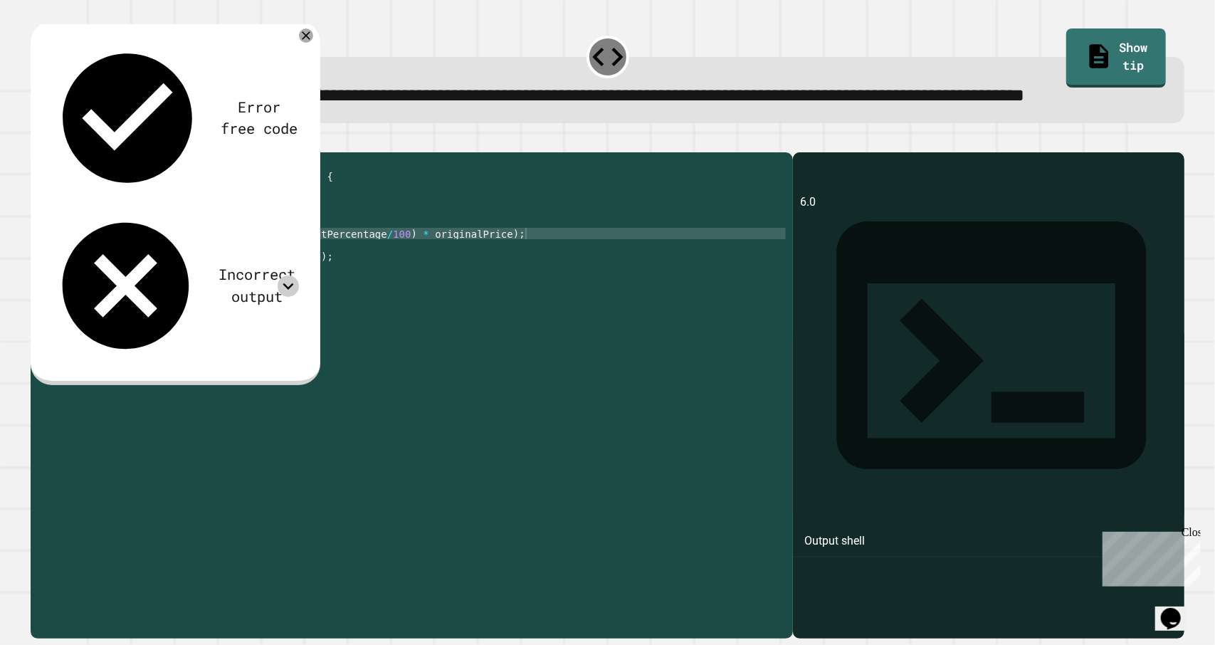 This screenshot has height=645, width=1215. What do you see at coordinates (259, 118) in the screenshot?
I see `div: Error free code` at bounding box center [259, 118].